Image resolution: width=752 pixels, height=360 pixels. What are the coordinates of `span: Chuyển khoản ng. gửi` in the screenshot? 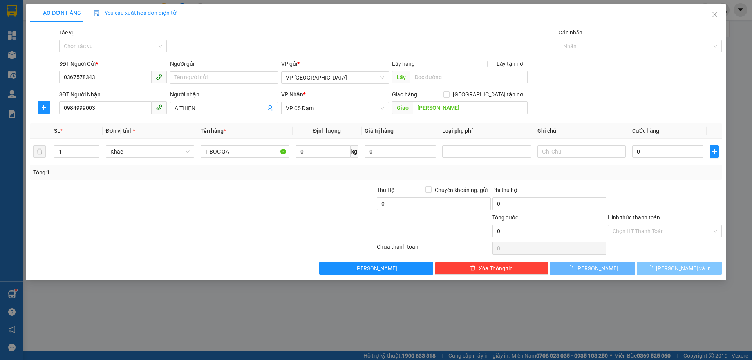 It's located at (461, 190).